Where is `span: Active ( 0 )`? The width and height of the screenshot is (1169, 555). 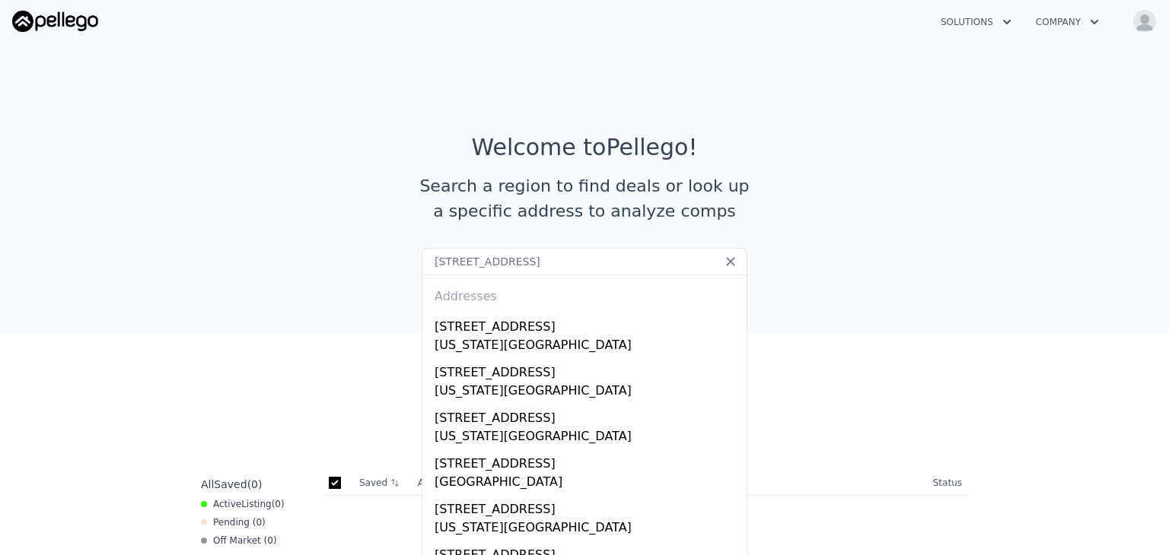
span: Active ( 0 ) is located at coordinates (249, 504).